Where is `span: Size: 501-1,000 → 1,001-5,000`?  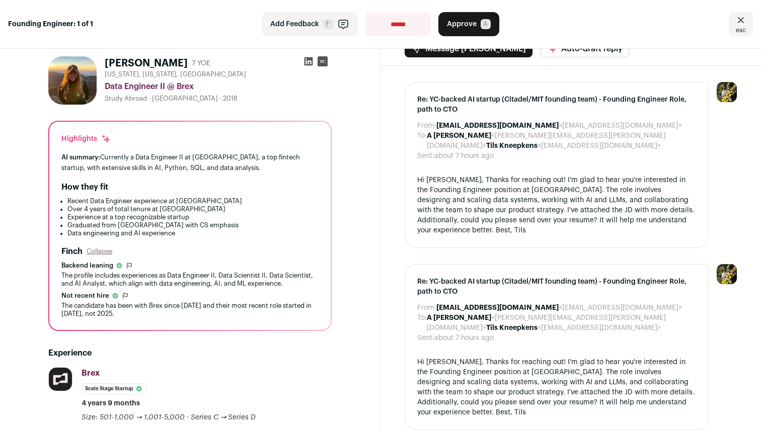 span: Size: 501-1,000 → 1,001-5,000 is located at coordinates (133, 418).